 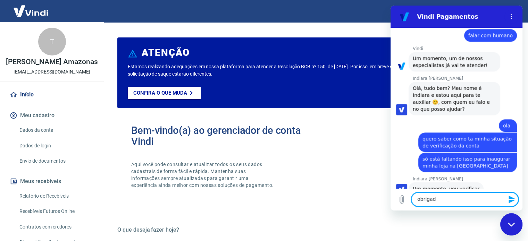 What do you see at coordinates (121, 11) in the screenshot?
I see `button: Menu de opções` at bounding box center [121, 11].